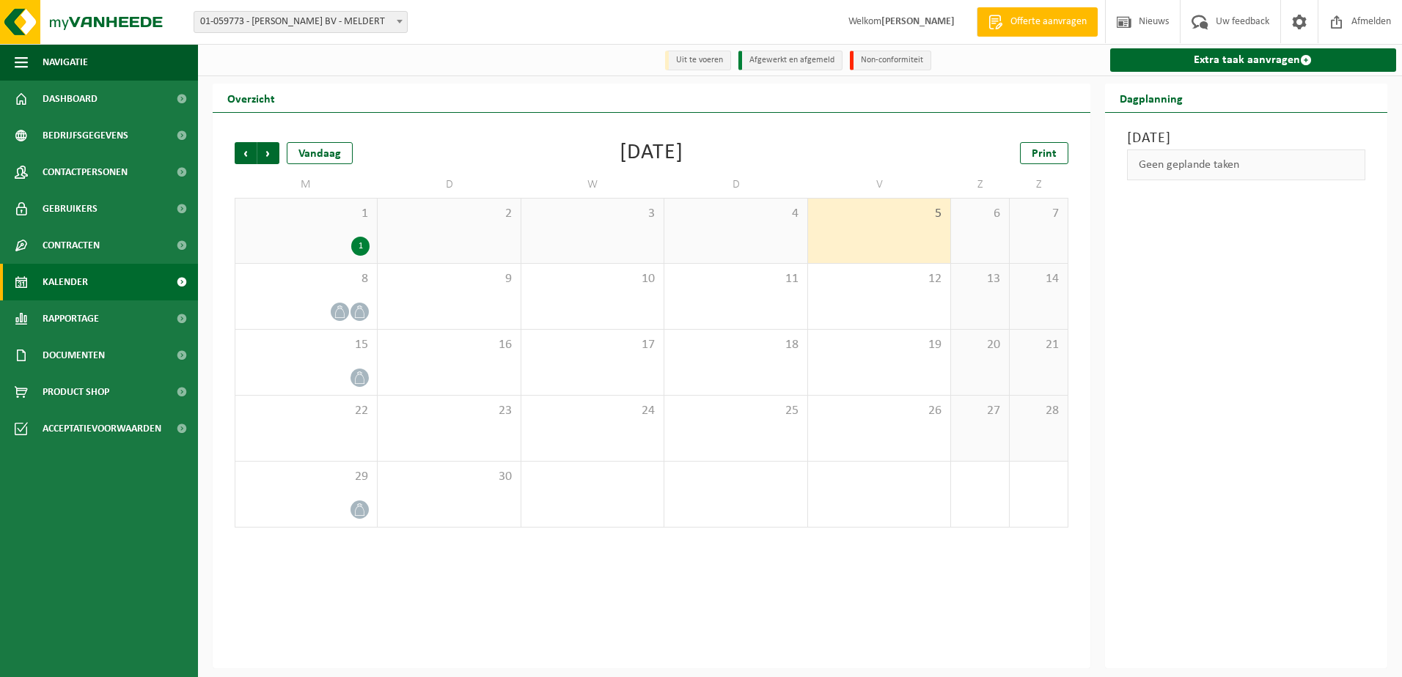  I want to click on span: 21, so click(1038, 345).